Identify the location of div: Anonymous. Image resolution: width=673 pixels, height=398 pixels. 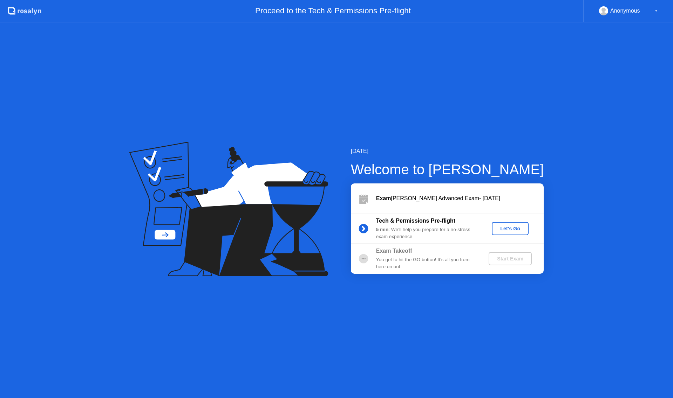
(625, 11).